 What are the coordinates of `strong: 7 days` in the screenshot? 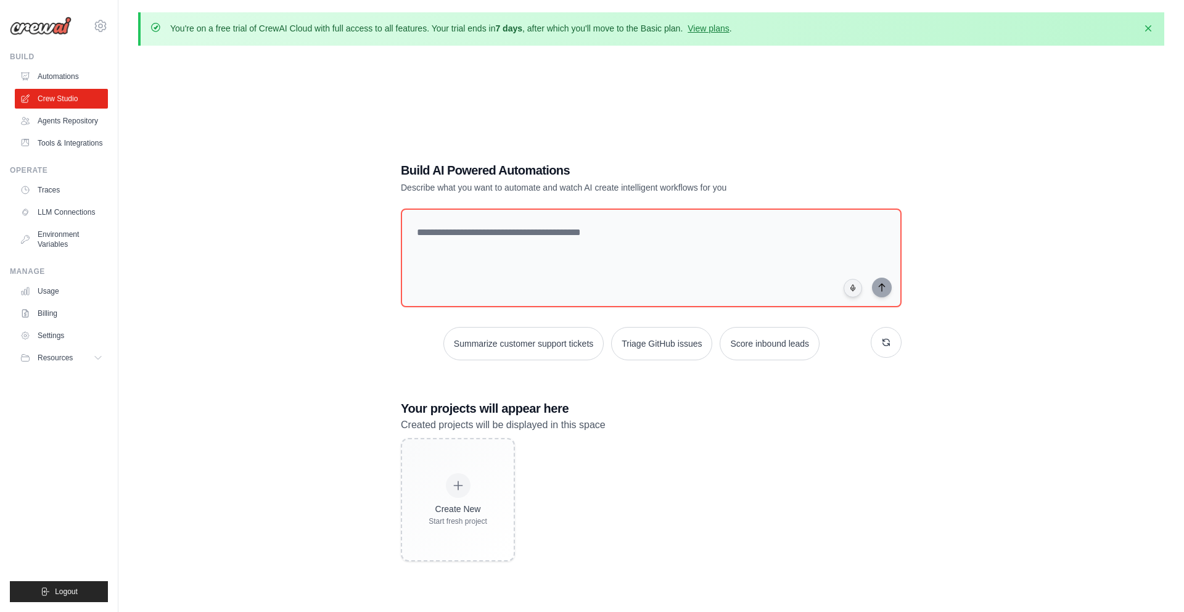 It's located at (509, 28).